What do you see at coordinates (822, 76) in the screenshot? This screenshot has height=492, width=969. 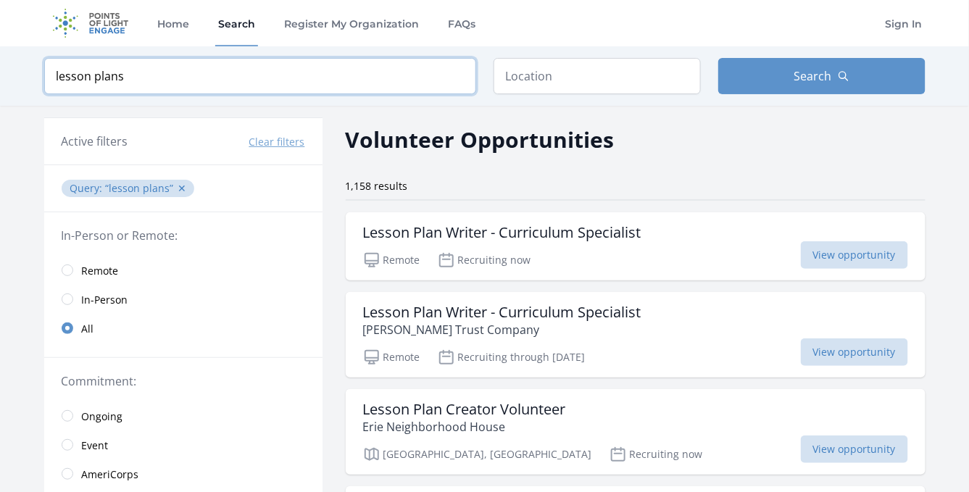 I see `button: Search` at bounding box center [822, 76].